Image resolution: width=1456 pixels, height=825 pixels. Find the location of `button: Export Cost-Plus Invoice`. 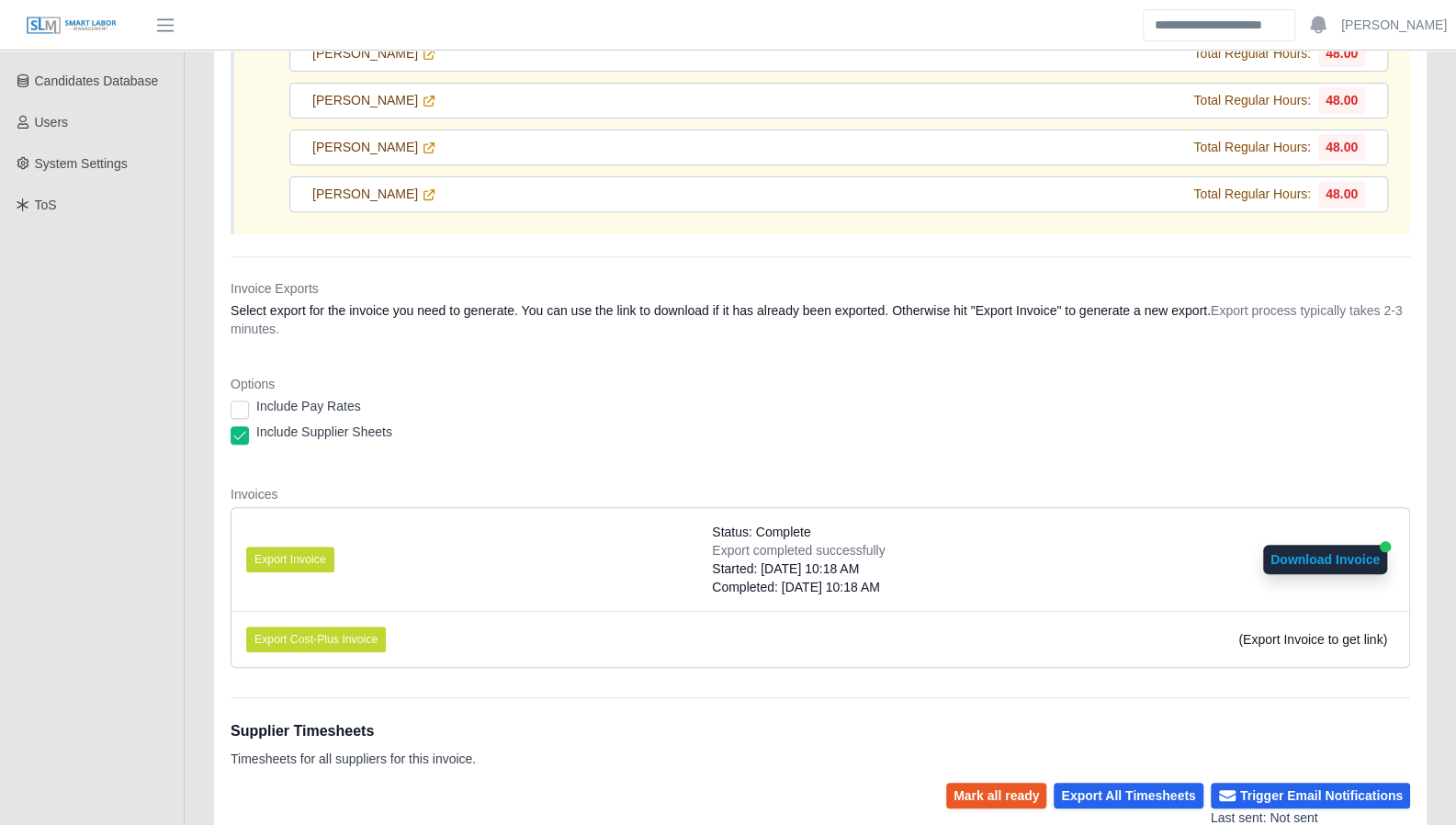

button: Export Cost-Plus Invoice is located at coordinates (316, 639).